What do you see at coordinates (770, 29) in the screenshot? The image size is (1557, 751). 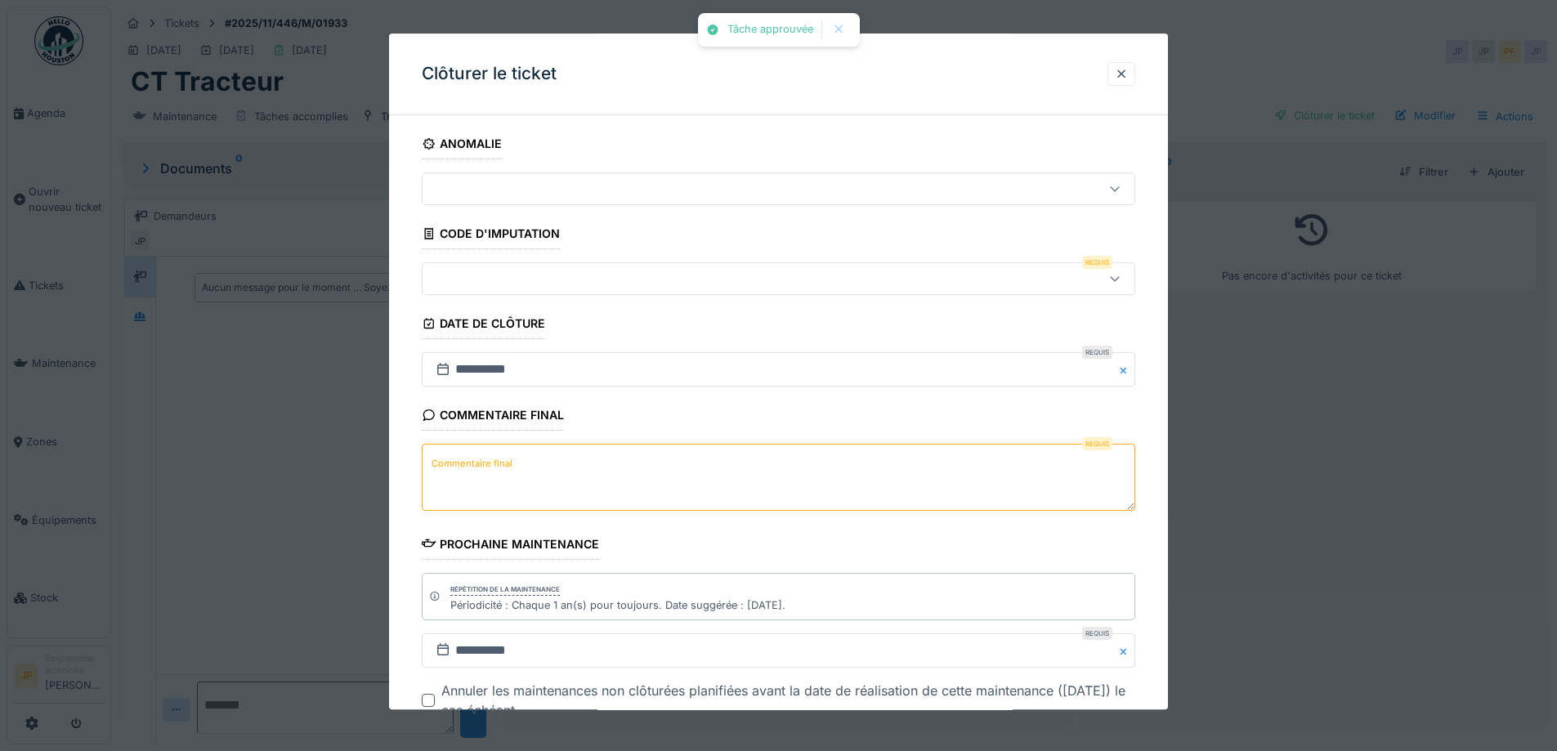 I see `div: Tâche approuvée` at bounding box center [770, 29].